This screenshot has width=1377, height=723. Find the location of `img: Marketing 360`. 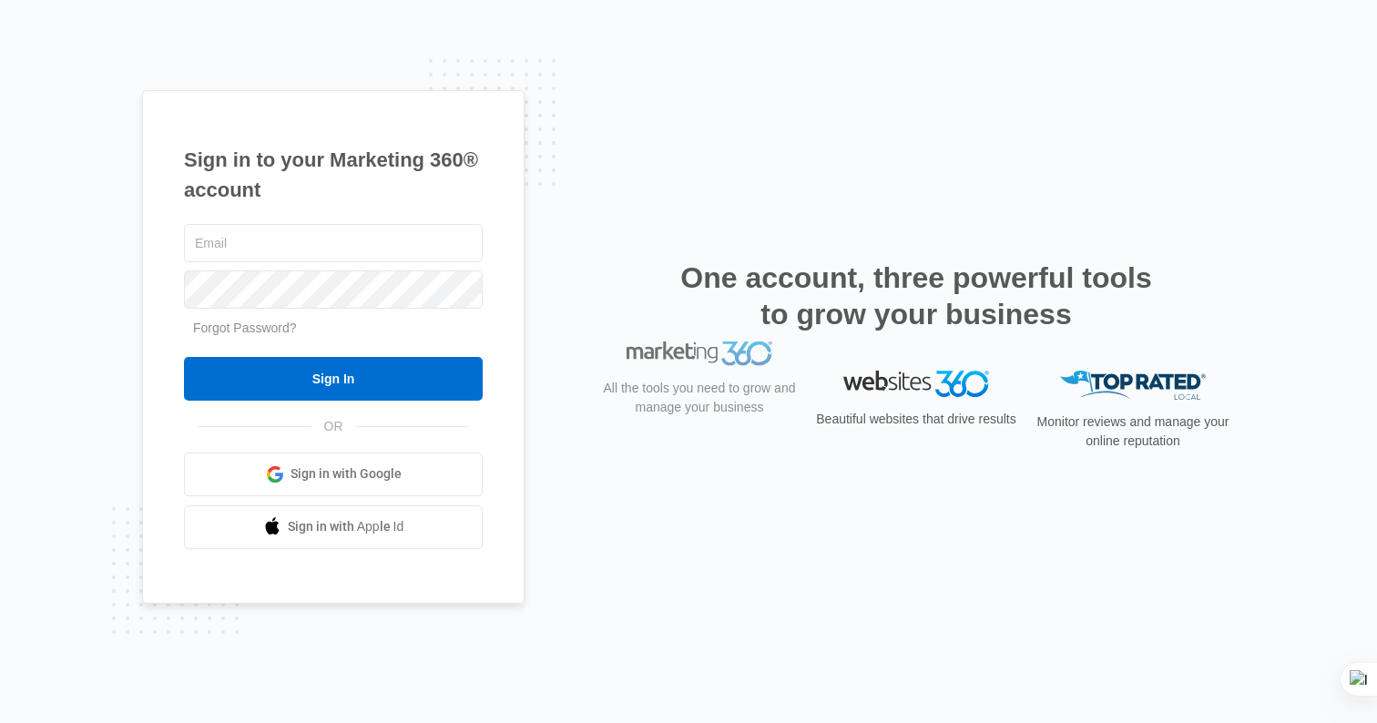

img: Marketing 360 is located at coordinates (700, 384).